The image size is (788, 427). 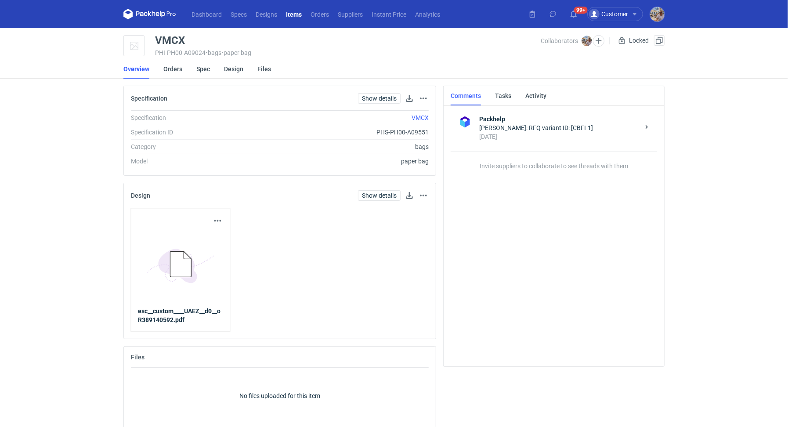 What do you see at coordinates (180, 316) in the screenshot?
I see `strong: esc__custom____UAEZ__d0__oR389140592.pdf` at bounding box center [180, 316].